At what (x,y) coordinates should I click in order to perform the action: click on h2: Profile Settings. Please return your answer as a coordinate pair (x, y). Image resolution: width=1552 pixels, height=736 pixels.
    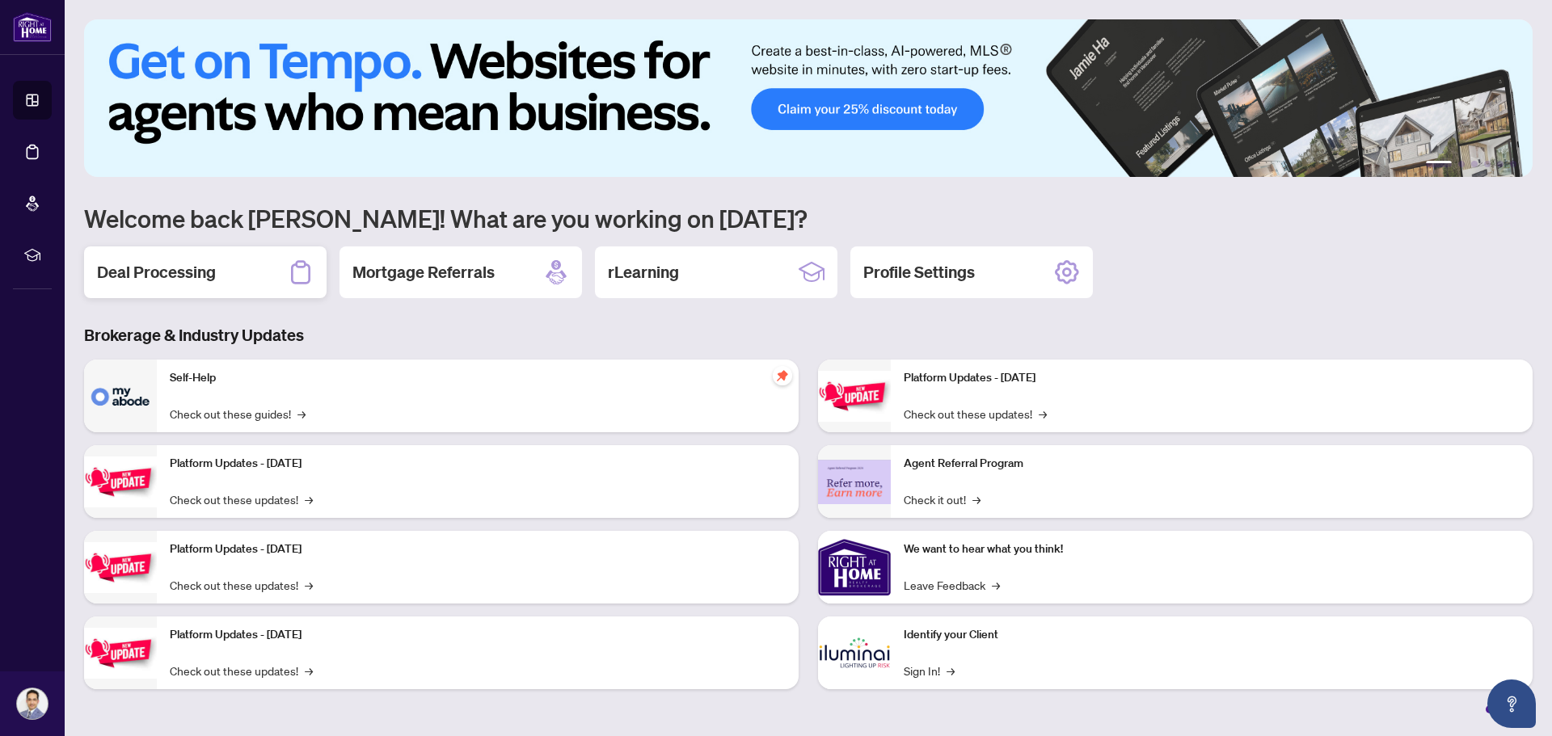
    Looking at the image, I should click on (919, 272).